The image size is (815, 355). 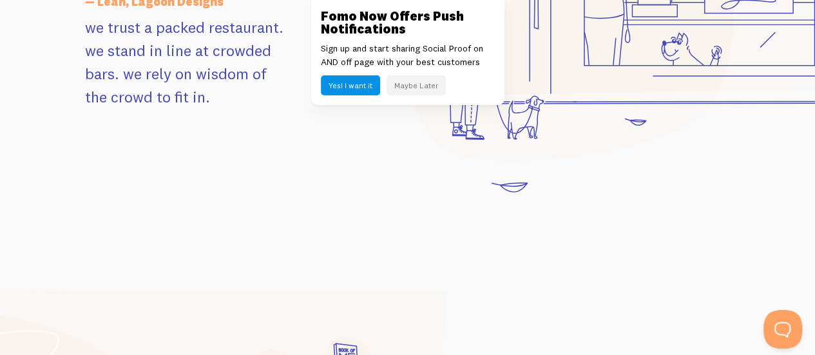 What do you see at coordinates (416, 85) in the screenshot?
I see `button: Maybe Later` at bounding box center [416, 85].